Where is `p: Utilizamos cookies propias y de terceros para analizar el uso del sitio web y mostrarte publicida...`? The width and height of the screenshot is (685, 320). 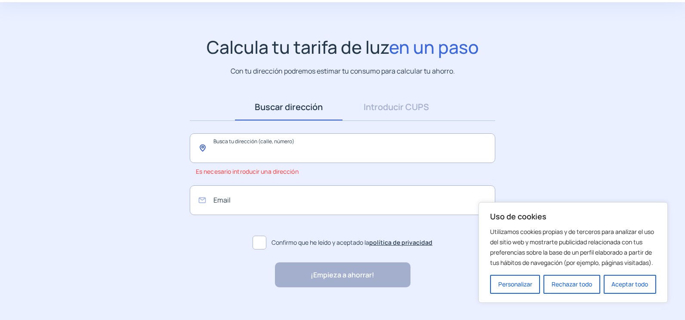 p: Utilizamos cookies propias y de terceros para analizar el uso del sitio web y mostrarte publicida... is located at coordinates (573, 247).